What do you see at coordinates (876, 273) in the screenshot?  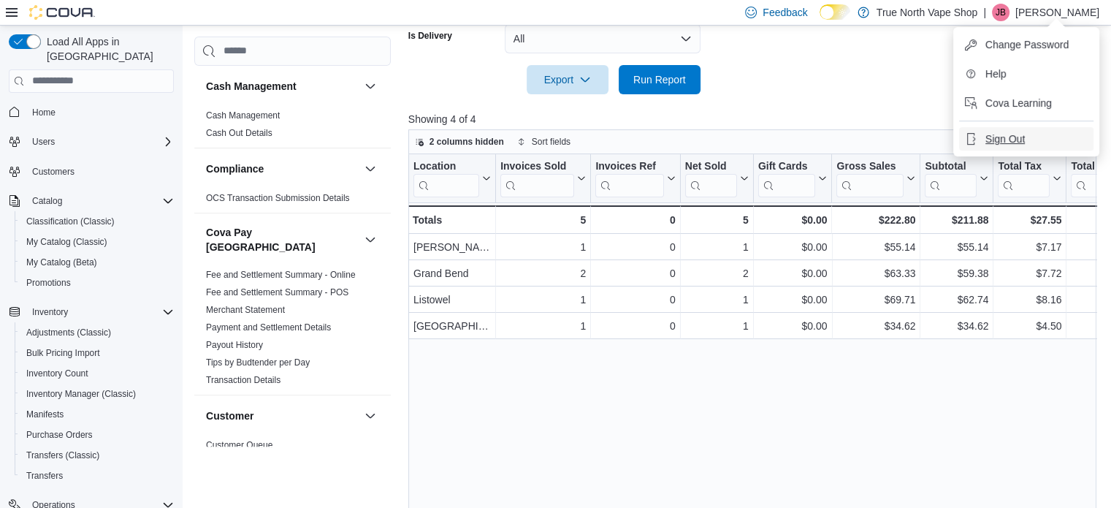 I see `div: $63.33` at bounding box center [876, 273].